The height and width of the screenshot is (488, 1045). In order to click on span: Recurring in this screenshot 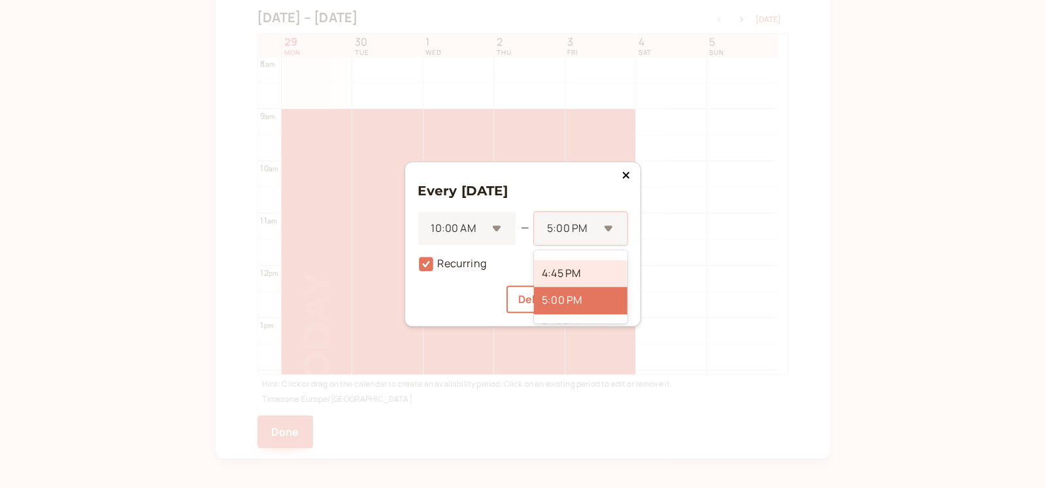, I will do `click(452, 263)`.